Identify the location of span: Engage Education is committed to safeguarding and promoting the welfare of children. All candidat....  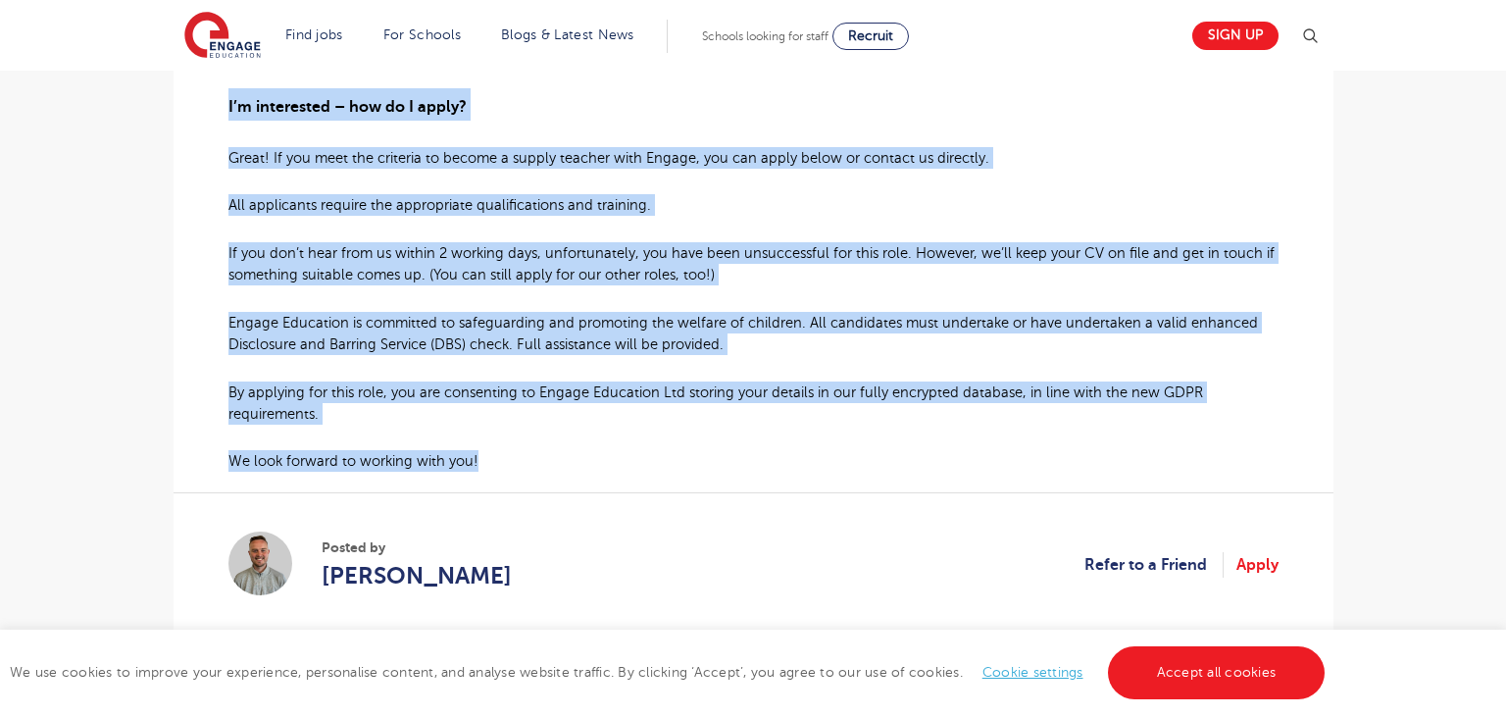
(743, 333).